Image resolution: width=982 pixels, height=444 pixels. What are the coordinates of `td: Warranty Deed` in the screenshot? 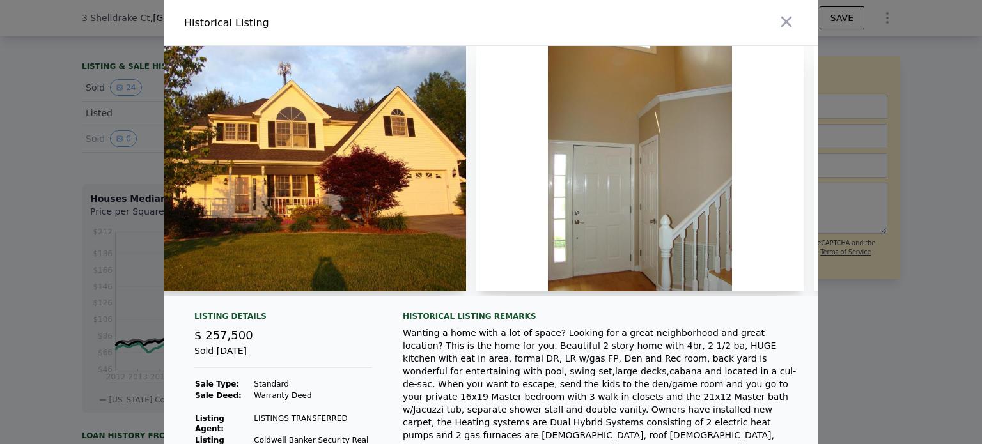 It's located at (313, 396).